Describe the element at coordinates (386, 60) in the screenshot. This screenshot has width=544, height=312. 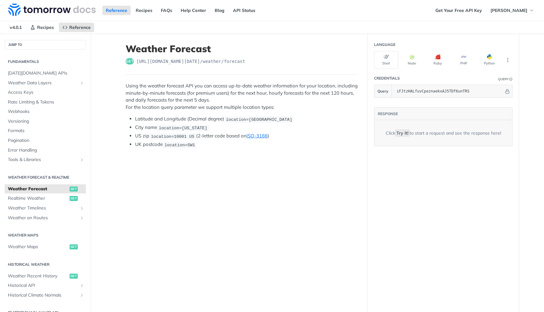
I see `button: Shell` at that location.